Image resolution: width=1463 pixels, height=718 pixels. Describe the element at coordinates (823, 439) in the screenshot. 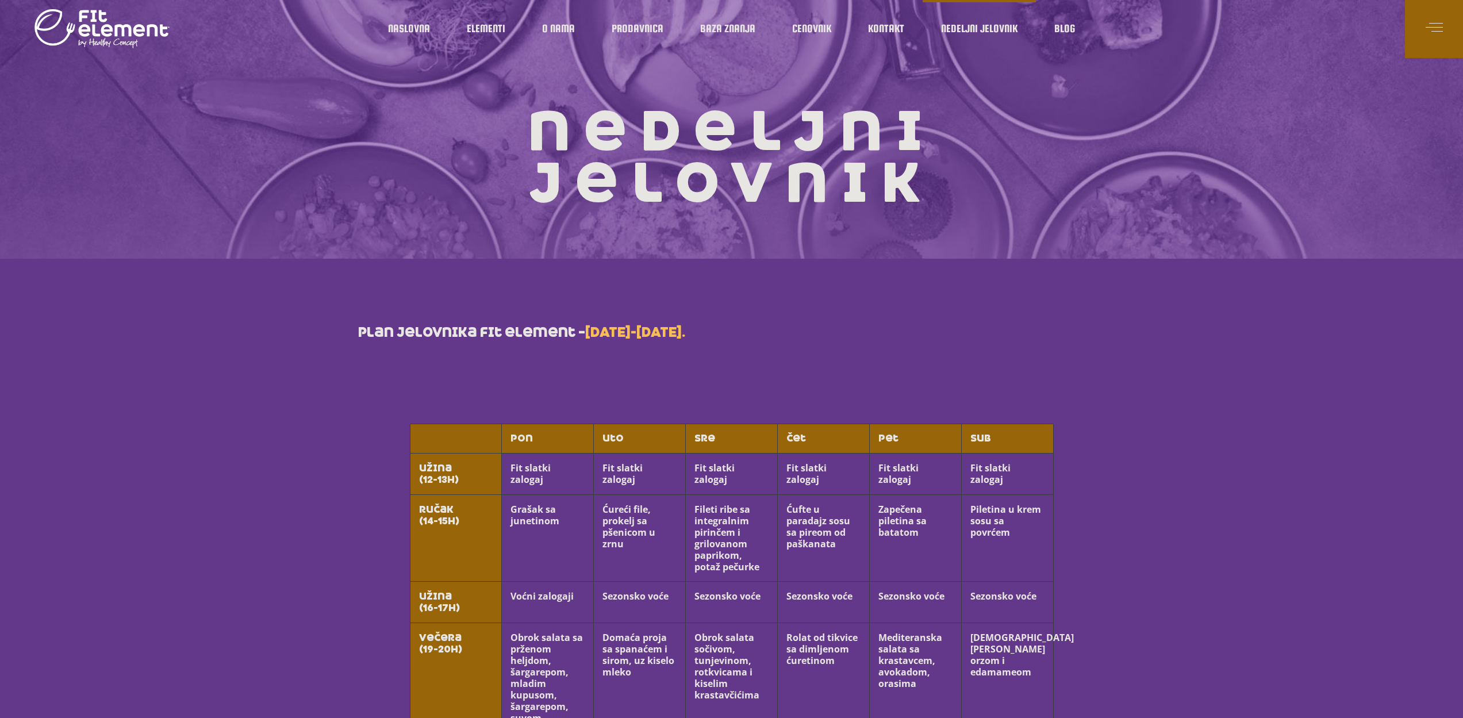

I see `th: čet` at that location.